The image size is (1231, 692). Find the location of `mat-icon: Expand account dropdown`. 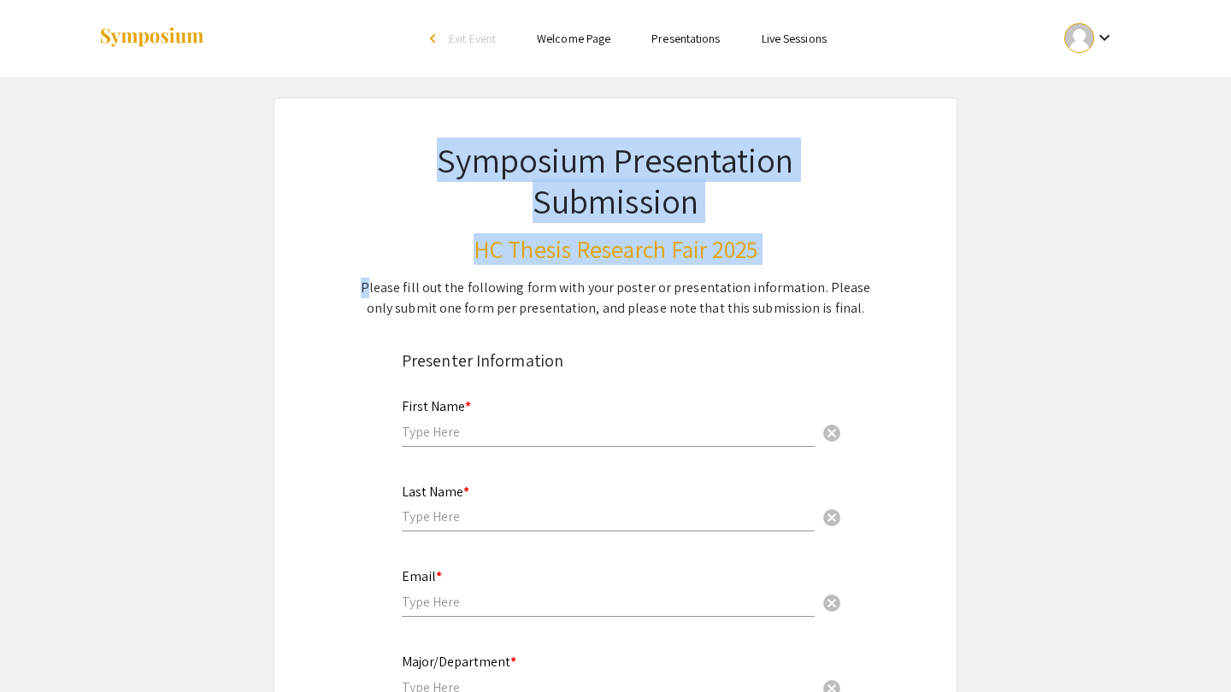

mat-icon: Expand account dropdown is located at coordinates (1104, 38).